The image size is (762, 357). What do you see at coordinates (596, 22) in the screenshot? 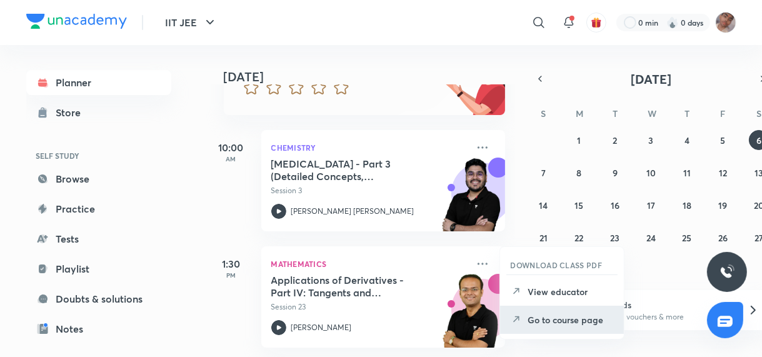
I see `img: avatar` at bounding box center [596, 22].